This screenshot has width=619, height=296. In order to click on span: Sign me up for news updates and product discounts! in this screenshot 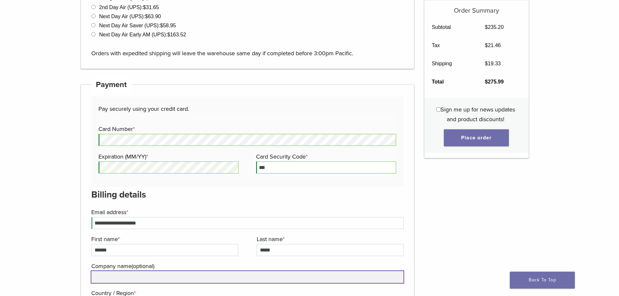, I will do `click(478, 114)`.